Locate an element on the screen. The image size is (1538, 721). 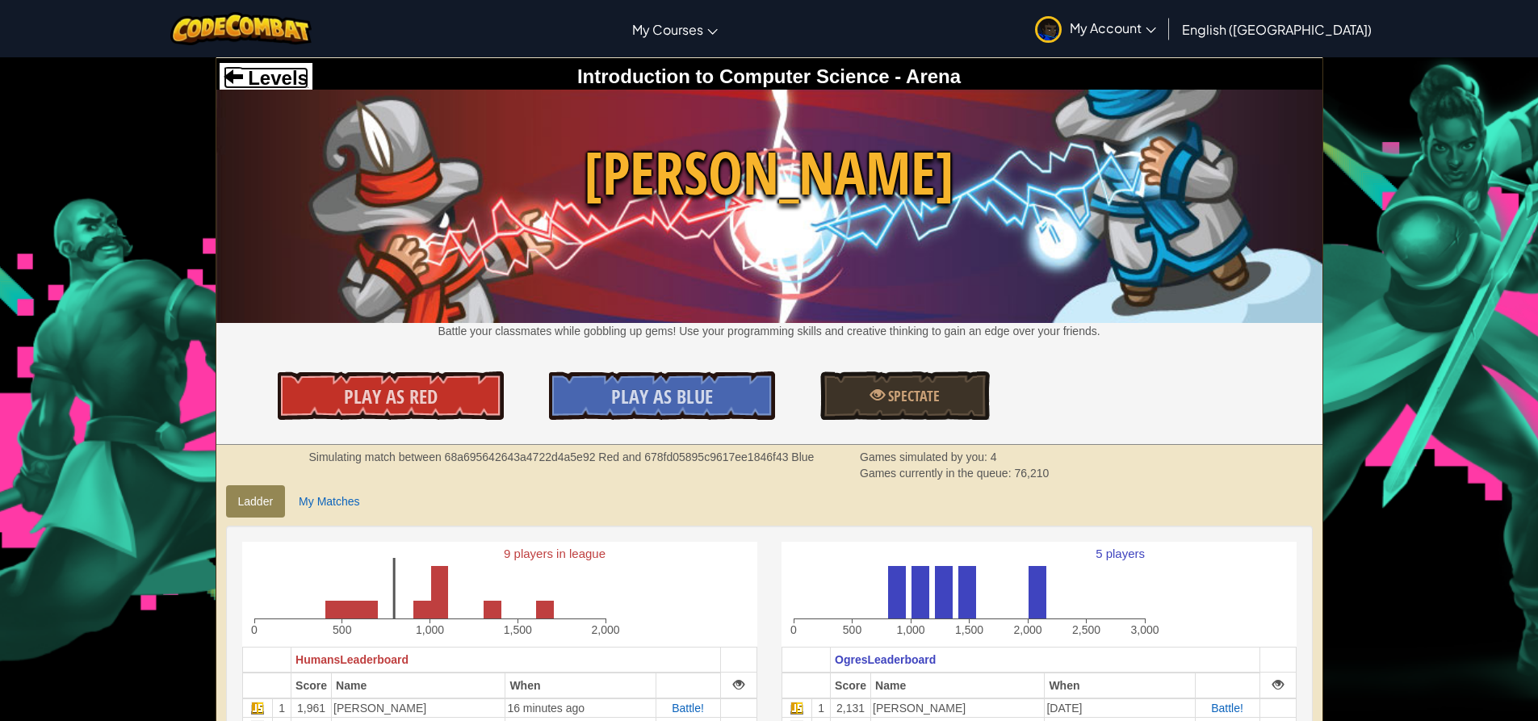
img: Wakka Maul is located at coordinates (770, 206).